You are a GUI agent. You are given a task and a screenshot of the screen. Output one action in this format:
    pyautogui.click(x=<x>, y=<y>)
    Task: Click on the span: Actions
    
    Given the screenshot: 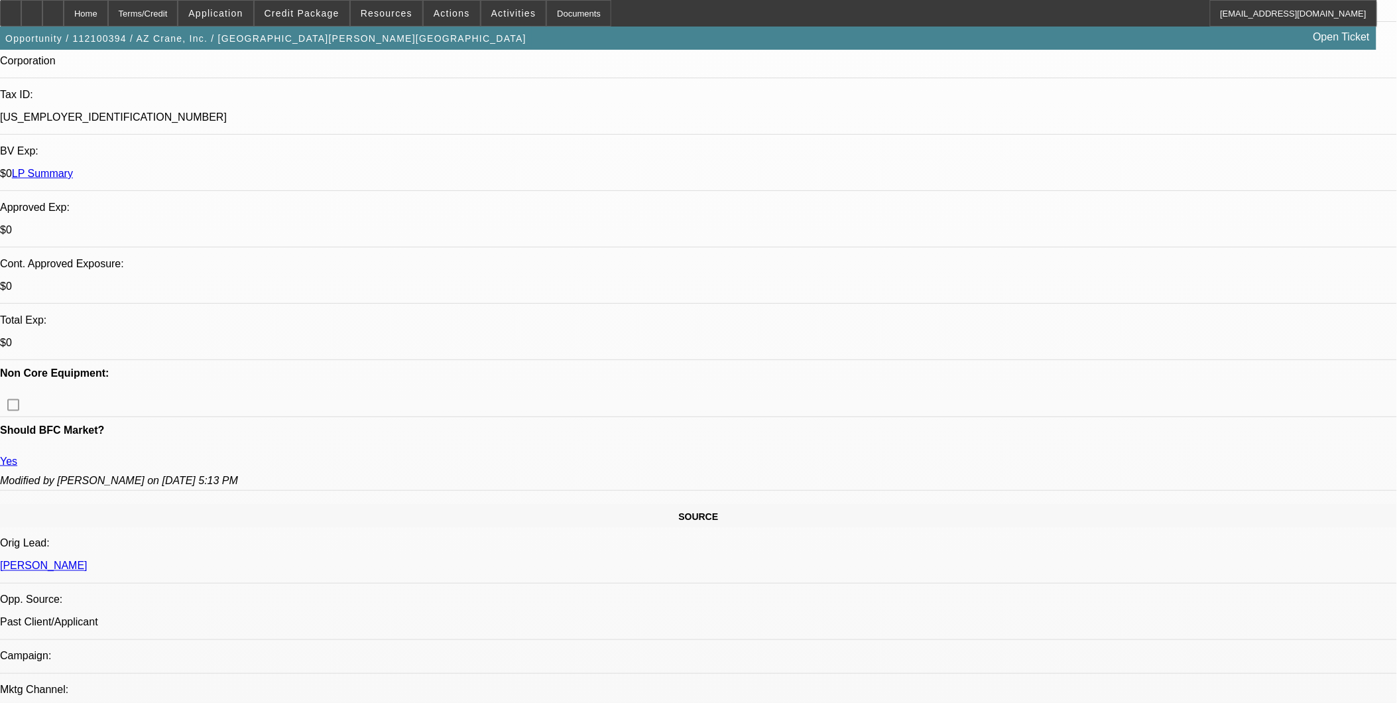 What is the action you would take?
    pyautogui.click(x=451, y=13)
    